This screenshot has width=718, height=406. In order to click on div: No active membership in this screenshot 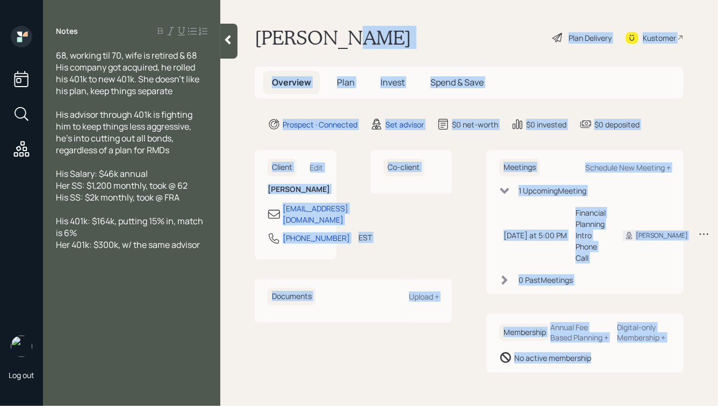, I will do `click(552, 357)`.